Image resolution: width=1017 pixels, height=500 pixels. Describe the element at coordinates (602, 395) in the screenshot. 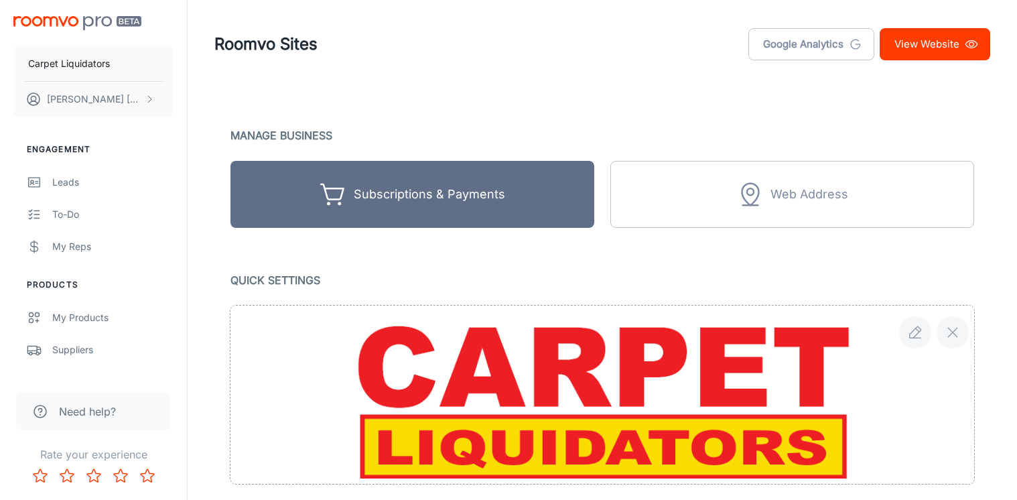

I see `img: file preview` at that location.